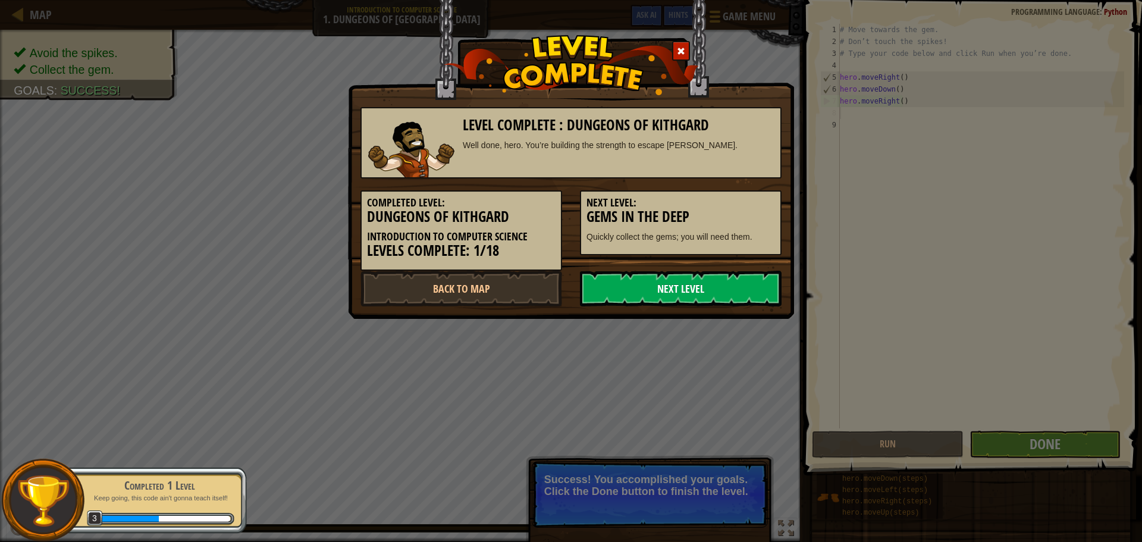 Image resolution: width=1142 pixels, height=542 pixels. Describe the element at coordinates (461, 237) in the screenshot. I see `h5: Introduction to Computer Science` at that location.